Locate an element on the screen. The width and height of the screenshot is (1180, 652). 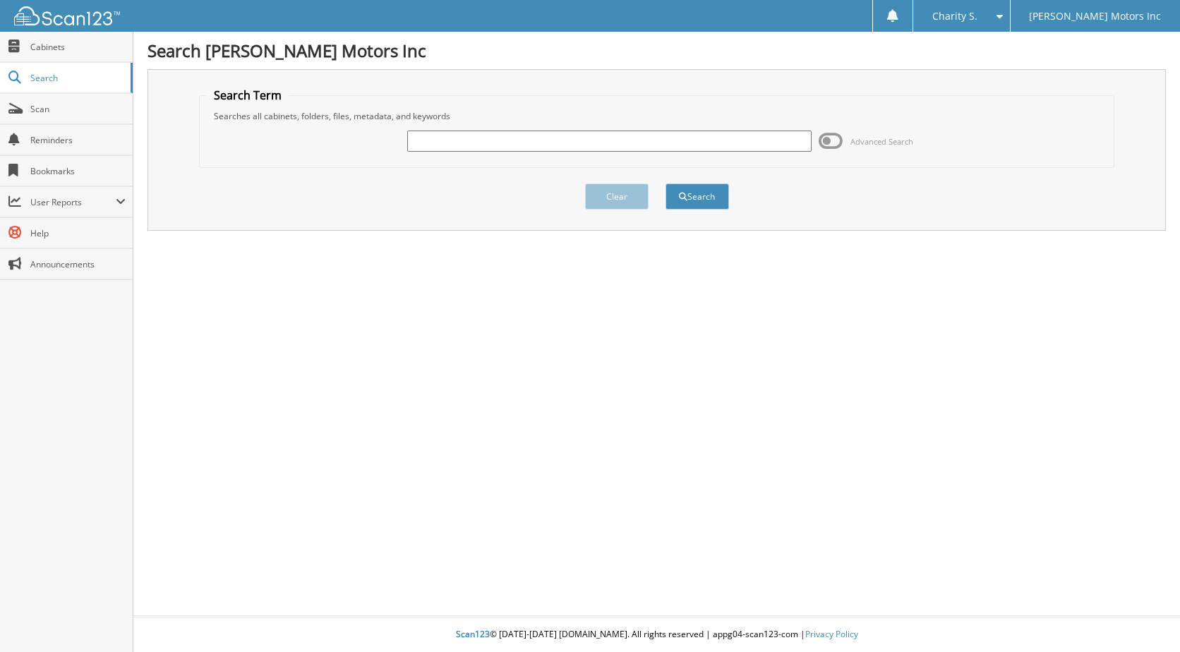
div: Searches all cabinets, folders, files, metadata, and keywords is located at coordinates (657, 116).